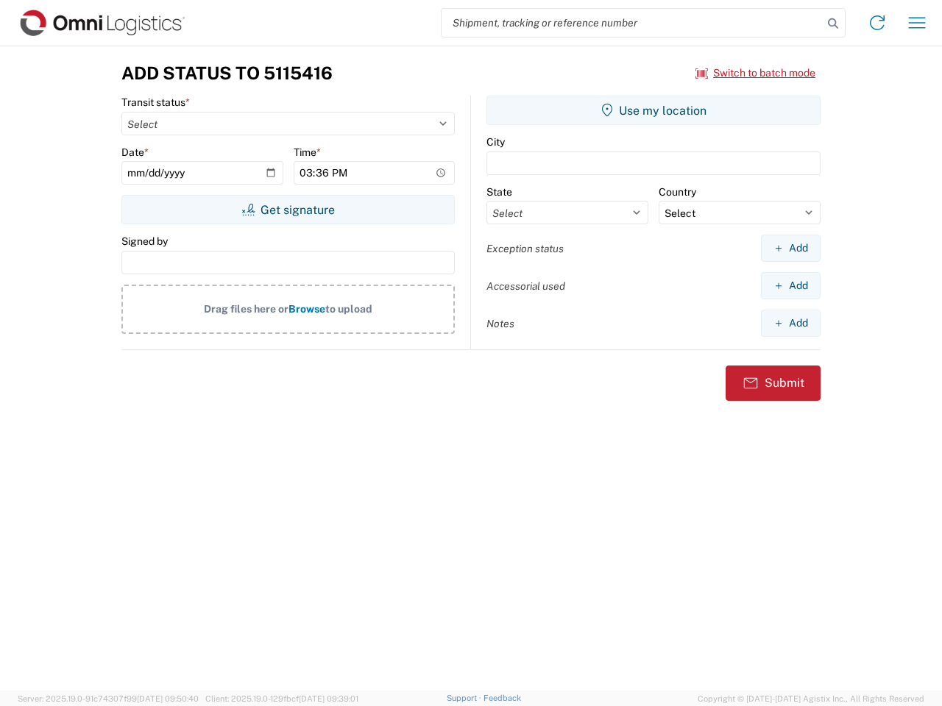 Image resolution: width=942 pixels, height=706 pixels. What do you see at coordinates (108, 699) in the screenshot?
I see `span: Server: 2025.19.0-91c74307f99` at bounding box center [108, 699].